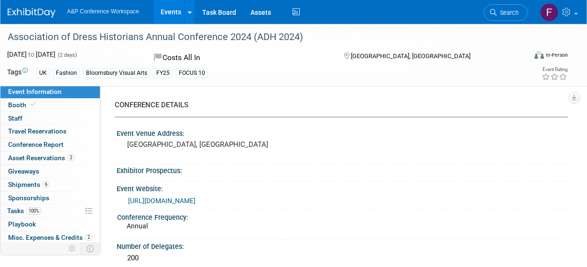  What do you see at coordinates (33, 105) in the screenshot?
I see `i: Booth reservation complete` at bounding box center [33, 105].